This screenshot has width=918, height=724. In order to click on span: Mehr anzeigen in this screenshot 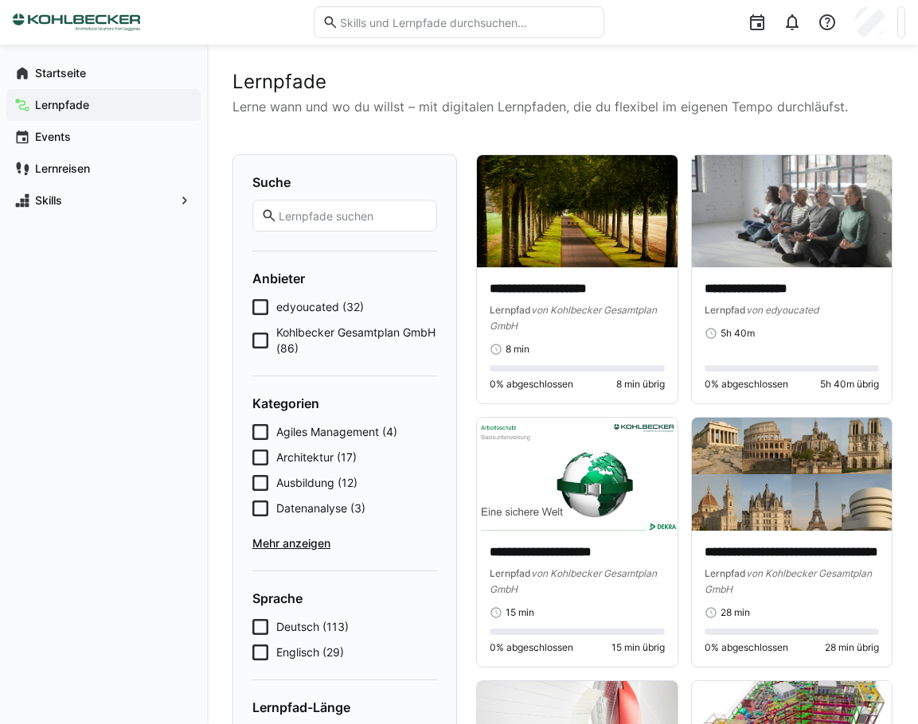, I will do `click(345, 544)`.